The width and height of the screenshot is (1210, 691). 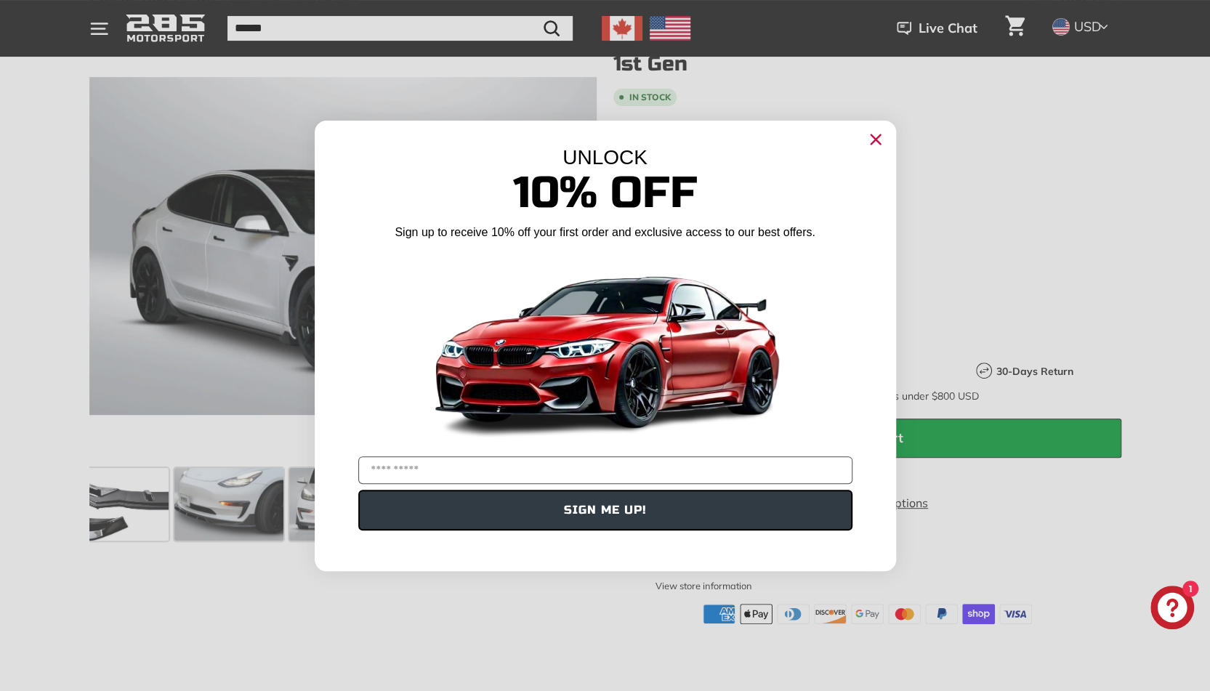 I want to click on input: YOUR EMAIL, so click(x=606, y=470).